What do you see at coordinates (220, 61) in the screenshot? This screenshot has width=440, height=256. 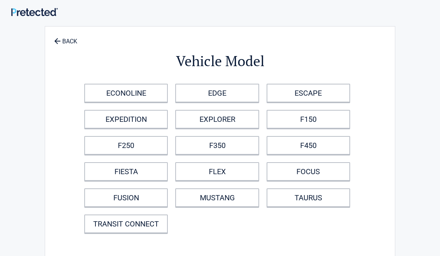 I see `h2: Vehicle Model` at bounding box center [220, 61].